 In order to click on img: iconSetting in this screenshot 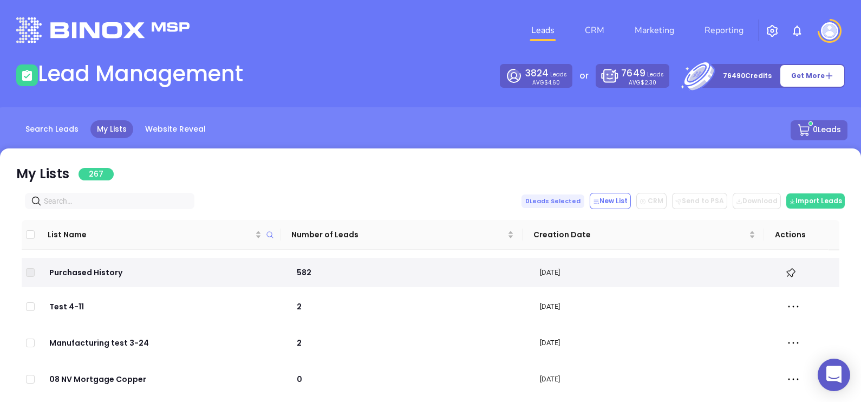, I will do `click(772, 31)`.